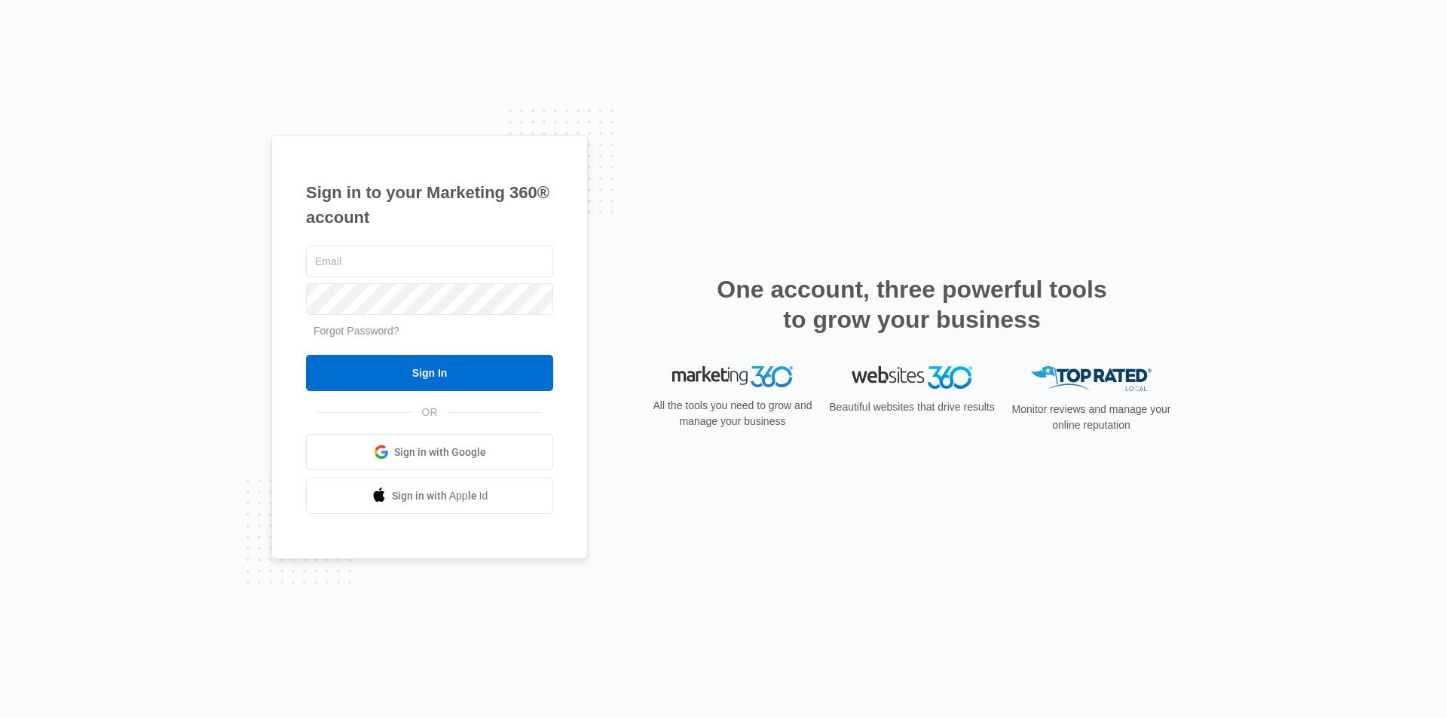 This screenshot has width=1447, height=718. What do you see at coordinates (912, 304) in the screenshot?
I see `h2: One account, three powerful tools to grow your business` at bounding box center [912, 304].